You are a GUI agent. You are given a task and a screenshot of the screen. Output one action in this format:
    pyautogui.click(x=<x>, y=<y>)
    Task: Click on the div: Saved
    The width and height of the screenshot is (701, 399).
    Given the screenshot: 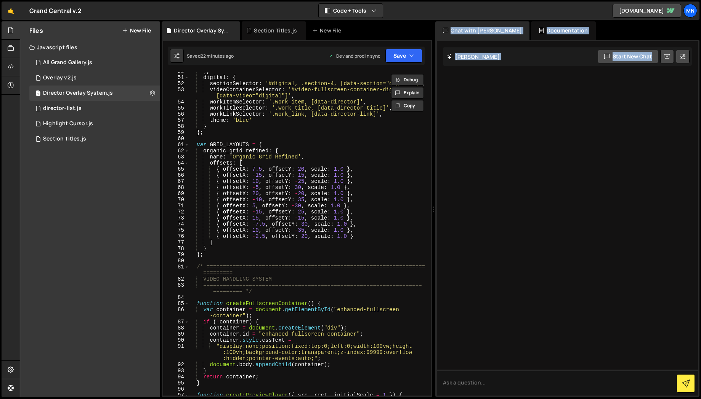 What is the action you would take?
    pyautogui.click(x=210, y=56)
    